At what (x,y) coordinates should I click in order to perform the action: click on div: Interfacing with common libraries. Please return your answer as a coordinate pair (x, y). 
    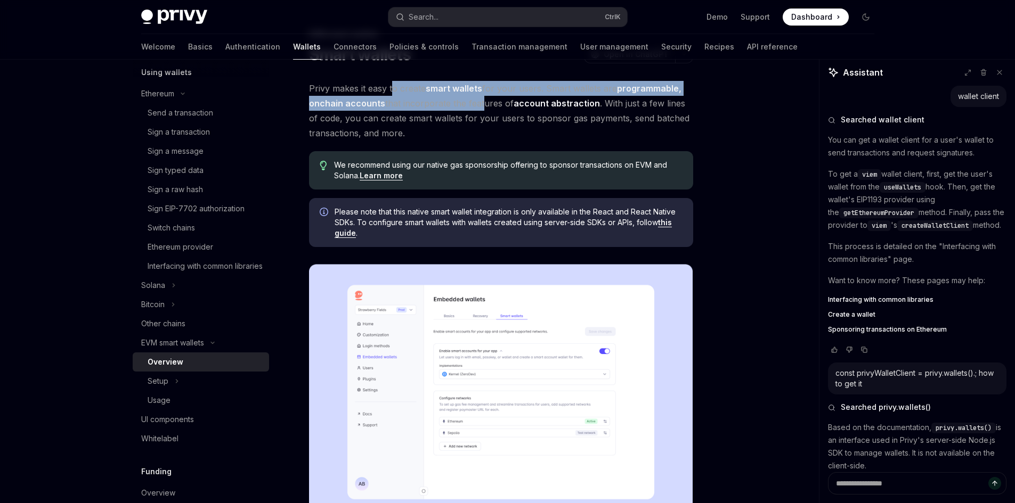
    Looking at the image, I should click on (205, 266).